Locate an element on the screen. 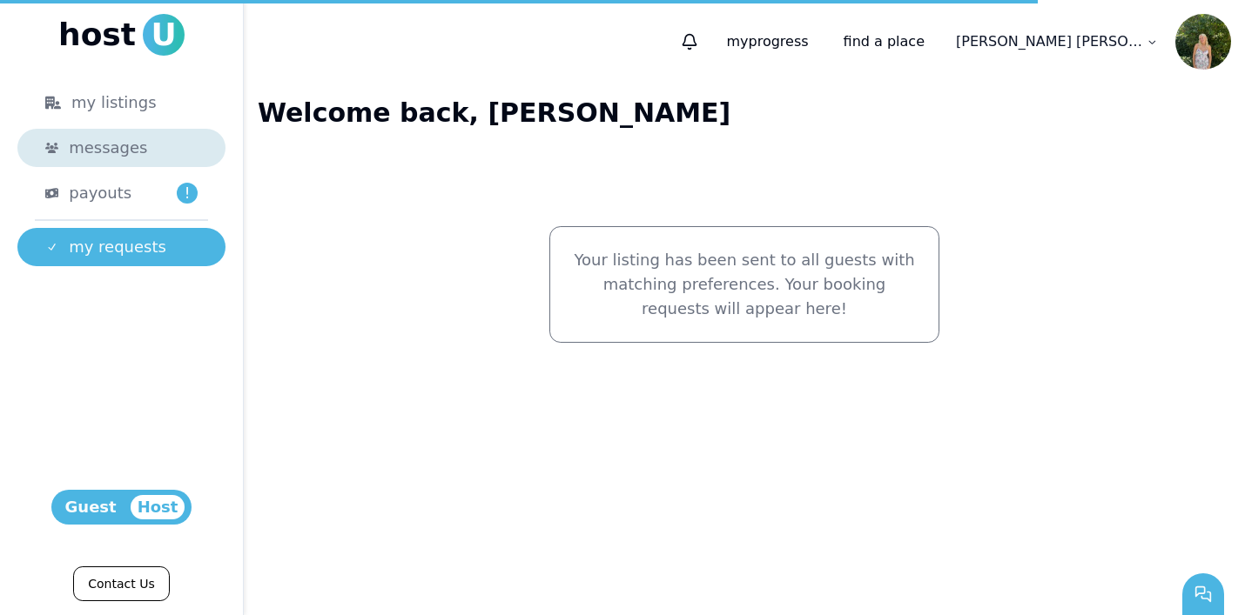 The height and width of the screenshot is (615, 1245). span: Host is located at coordinates (158, 507).